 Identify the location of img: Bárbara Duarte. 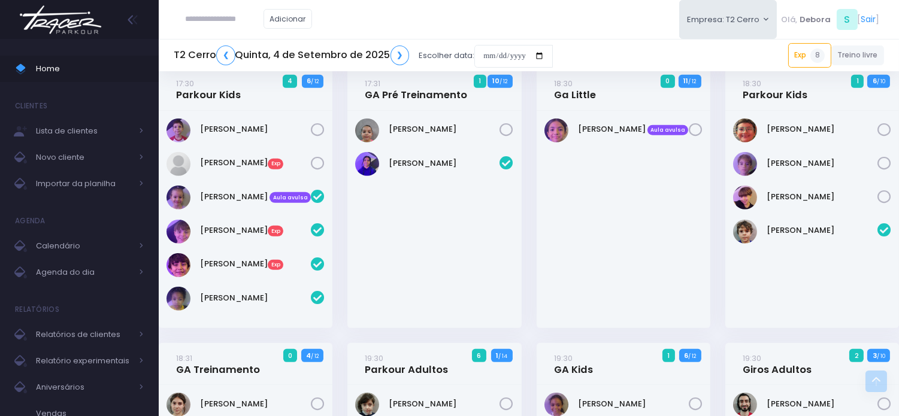
(557, 131).